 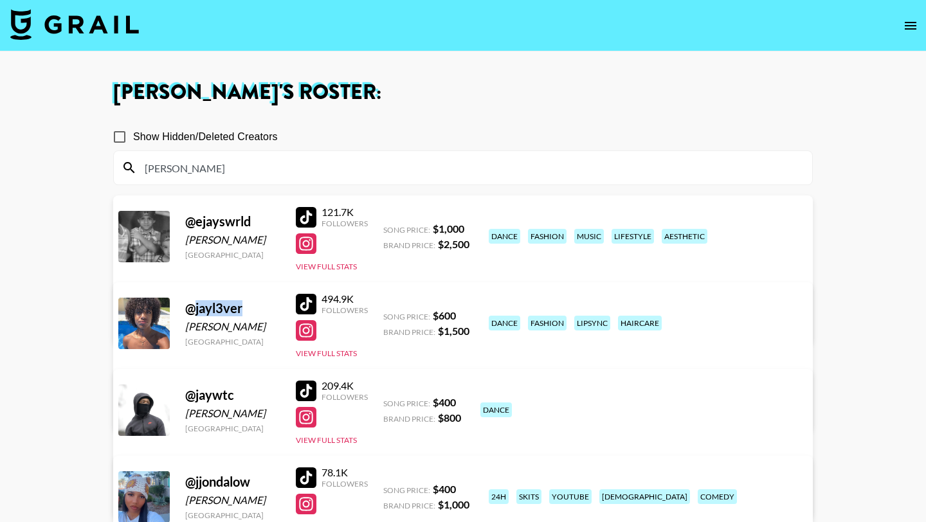 I want to click on button: open drawer, so click(x=910, y=26).